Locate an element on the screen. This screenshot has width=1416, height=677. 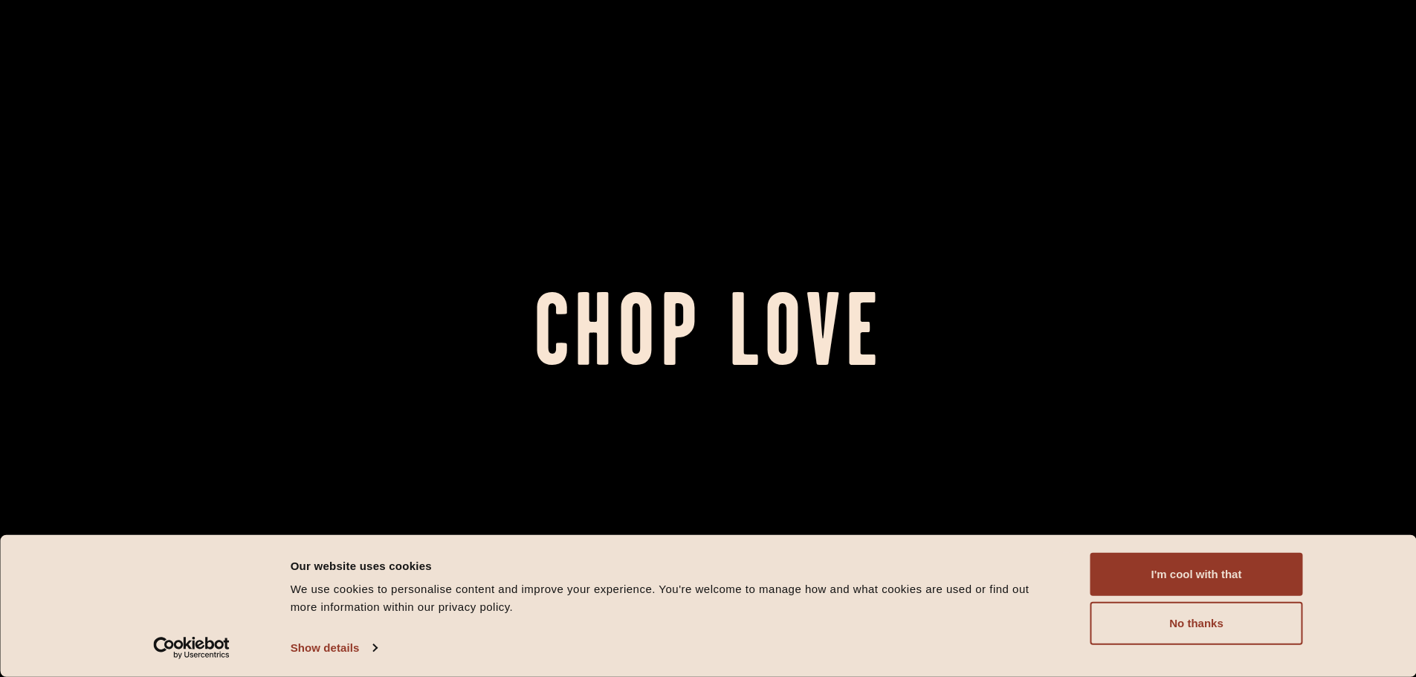
div: We use cookies to personalise content and improve your experience. You're welcome to manage how a... is located at coordinates (674, 598).